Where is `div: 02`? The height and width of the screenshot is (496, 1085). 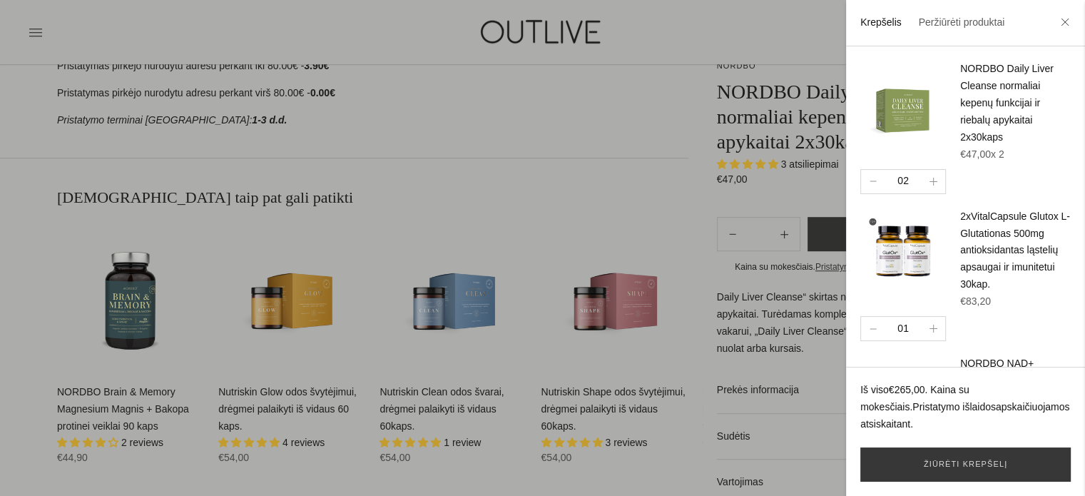
div: 02 is located at coordinates (903, 181).